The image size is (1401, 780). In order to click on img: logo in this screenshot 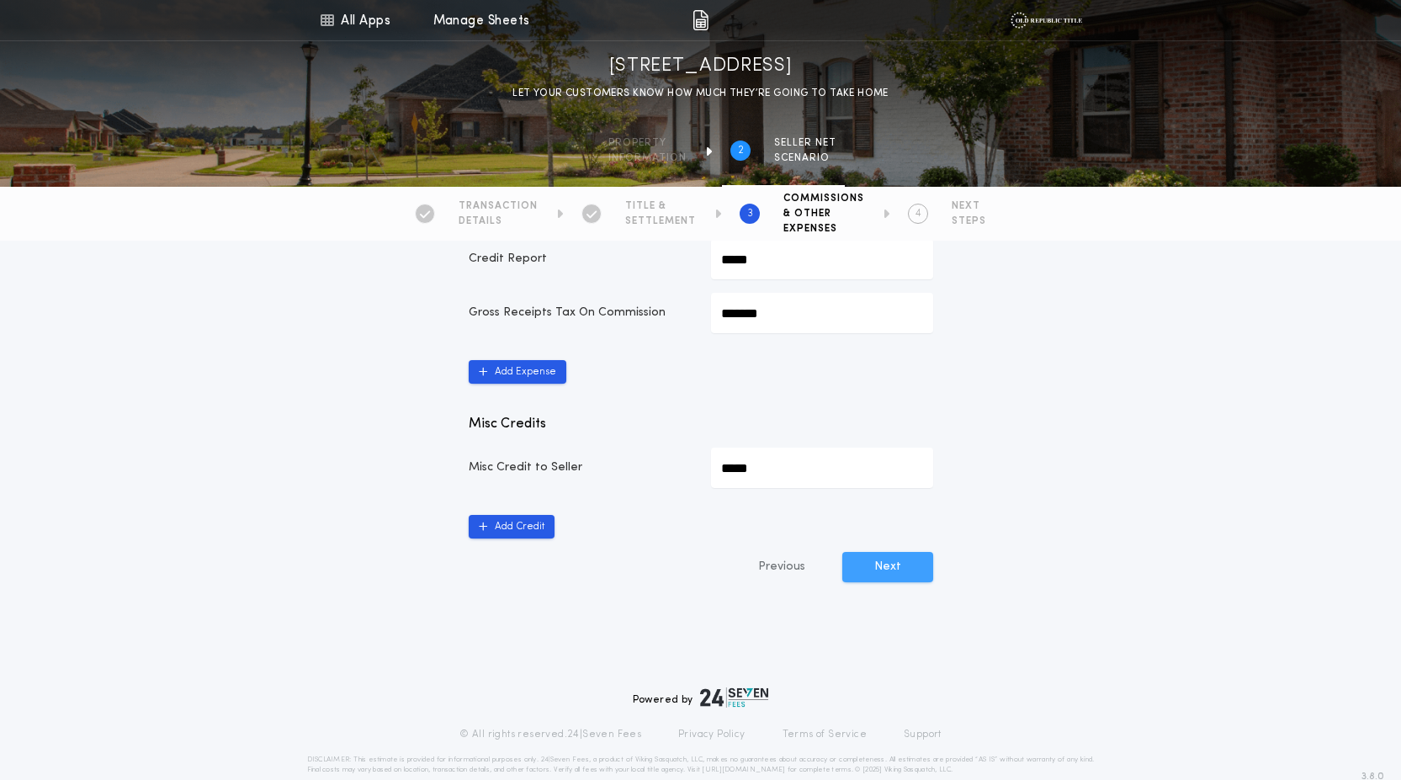, I will do `click(734, 697)`.